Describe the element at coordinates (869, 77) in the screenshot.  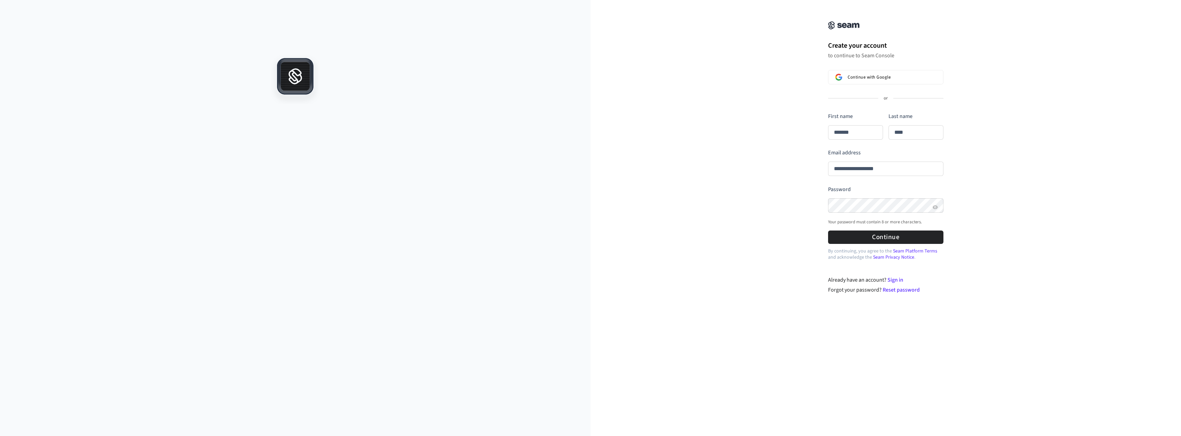
I see `span: Continue with Google` at that location.